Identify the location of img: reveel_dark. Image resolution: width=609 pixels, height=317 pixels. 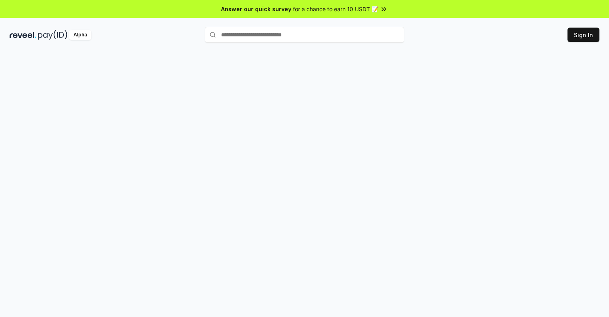
(23, 35).